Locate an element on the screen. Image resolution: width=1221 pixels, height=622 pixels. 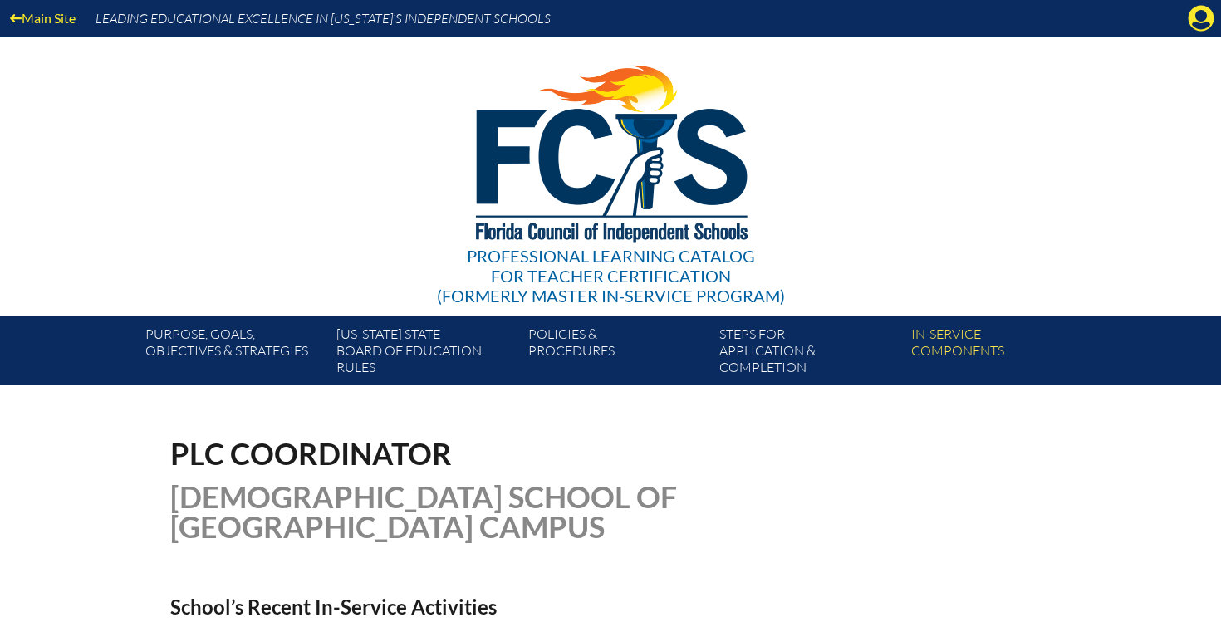
a: Steps forapplication & completion is located at coordinates (808, 354).